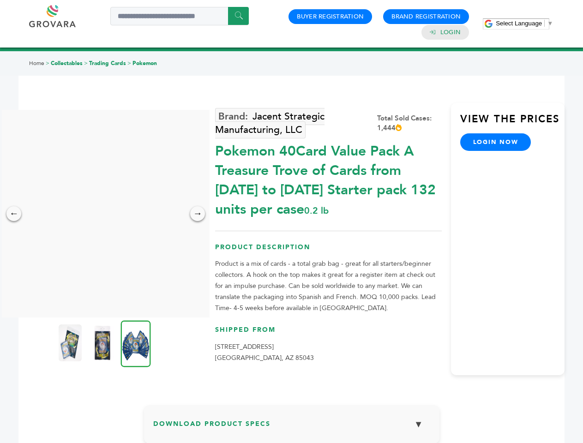 The width and height of the screenshot is (583, 443). What do you see at coordinates (67, 63) in the screenshot?
I see `a: Collectables` at bounding box center [67, 63].